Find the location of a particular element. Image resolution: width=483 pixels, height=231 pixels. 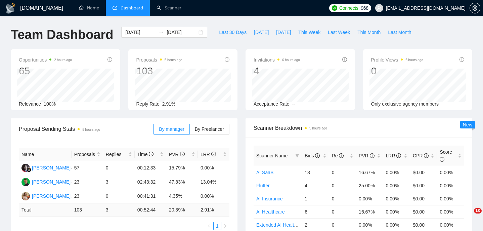

td: 25.00% is located at coordinates (370, 185).